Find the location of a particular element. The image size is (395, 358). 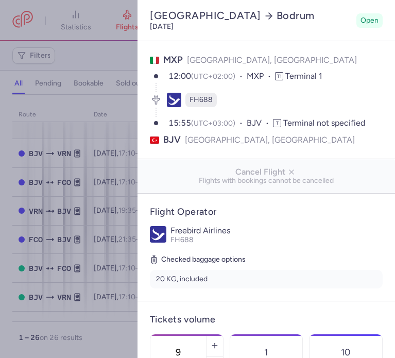

img: Freebird Airlines logo is located at coordinates (158, 234).